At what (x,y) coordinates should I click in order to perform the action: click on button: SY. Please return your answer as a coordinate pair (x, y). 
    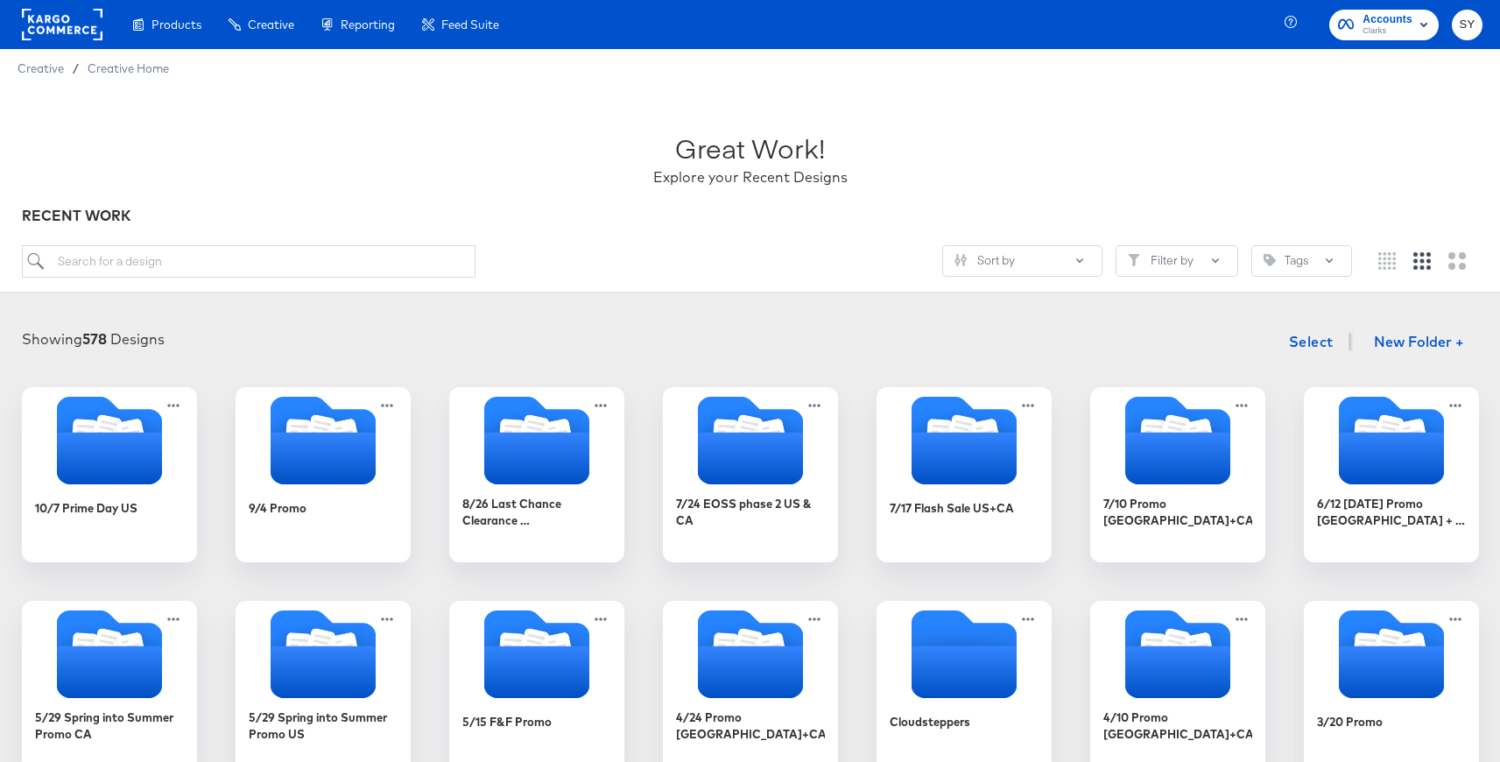
    Looking at the image, I should click on (1467, 25).